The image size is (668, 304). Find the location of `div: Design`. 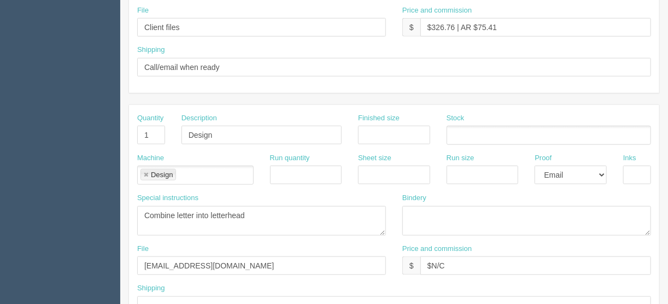

div: Design is located at coordinates (162, 174).